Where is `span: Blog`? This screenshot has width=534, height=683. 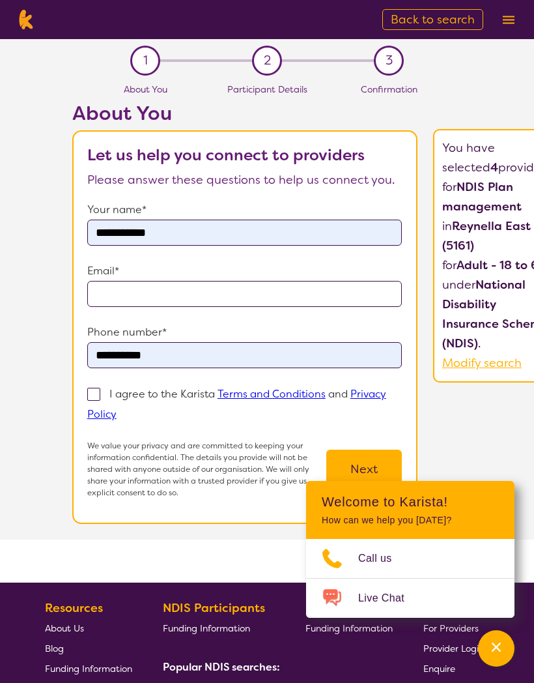
span: Blog is located at coordinates (54, 648).